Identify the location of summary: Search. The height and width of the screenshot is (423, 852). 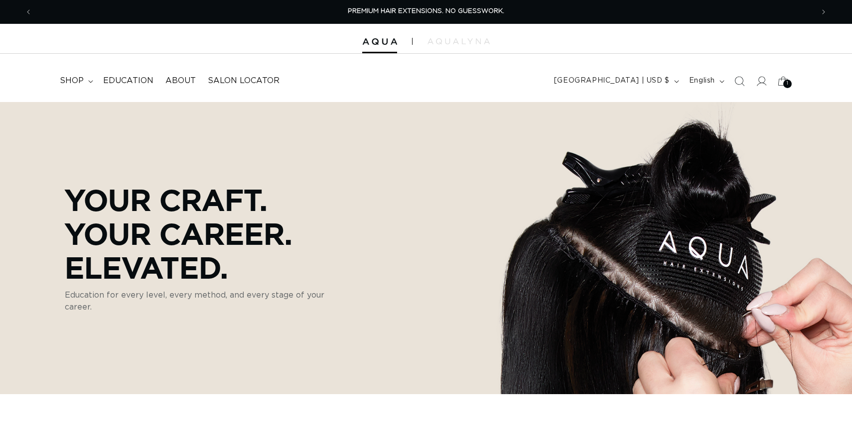
(739, 81).